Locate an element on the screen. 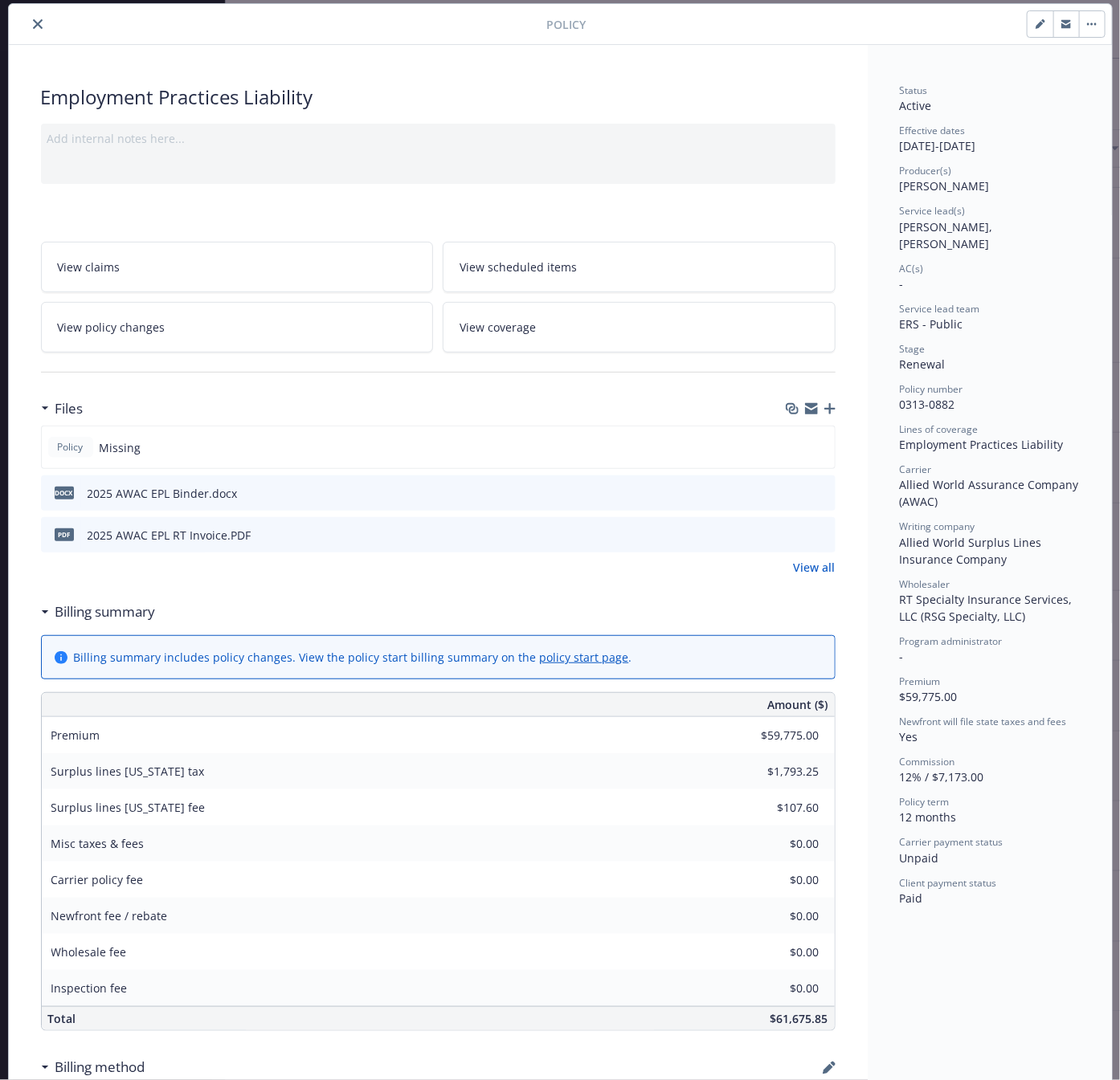 The image size is (1120, 1080). span: RT Specialty Insurance Services, LLC (RSG Specialty, LLC) is located at coordinates (987, 608).